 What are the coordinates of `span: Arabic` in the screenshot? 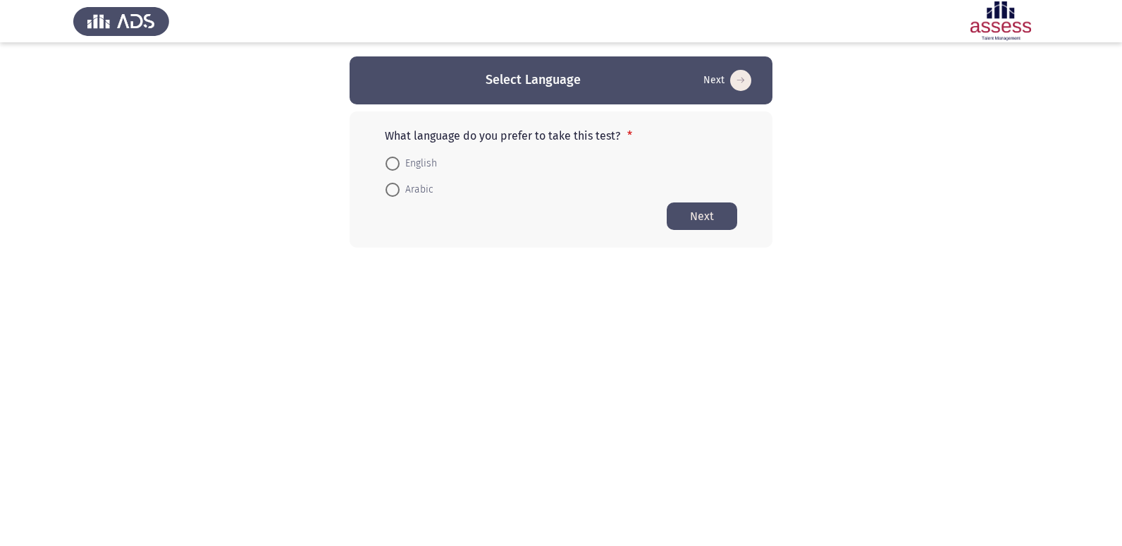 It's located at (417, 190).